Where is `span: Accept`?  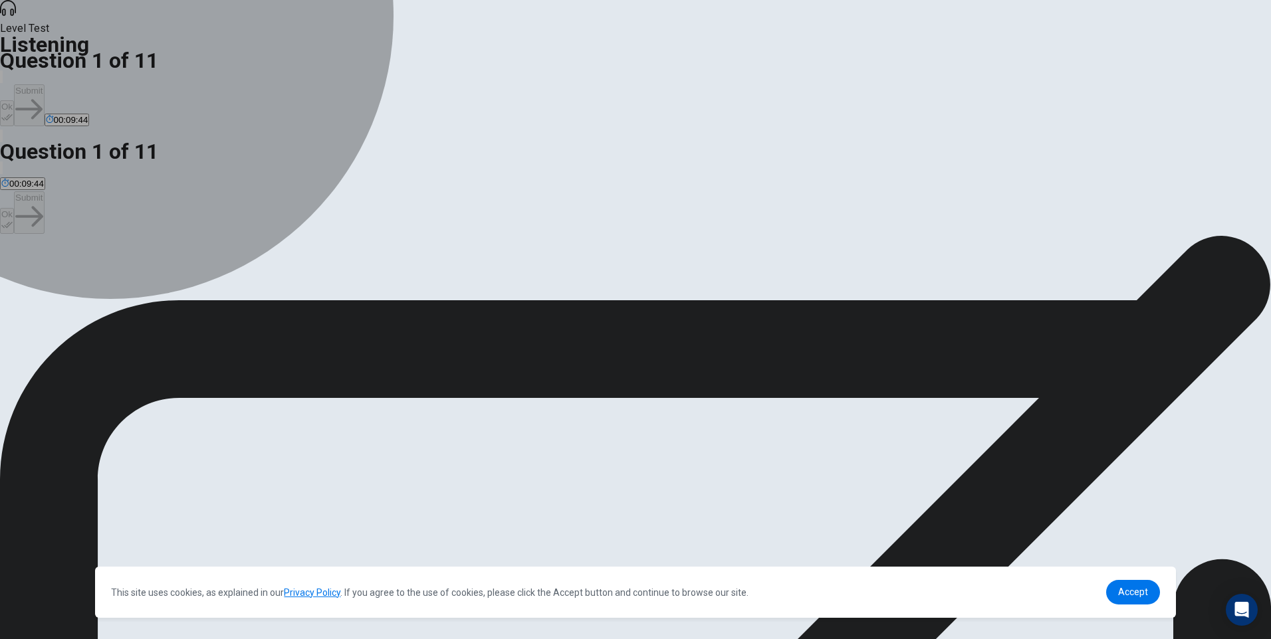
span: Accept is located at coordinates (1133, 592).